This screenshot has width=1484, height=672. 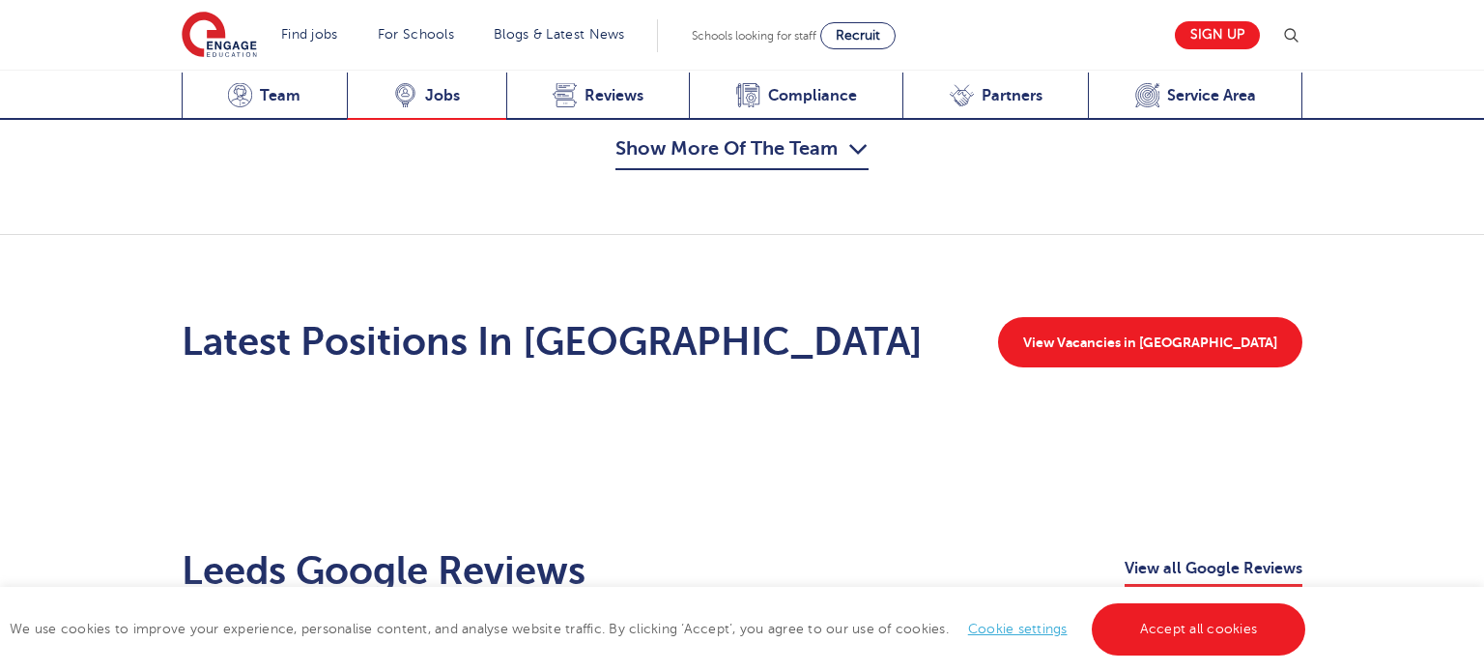 I want to click on a: Sign up, so click(x=1218, y=35).